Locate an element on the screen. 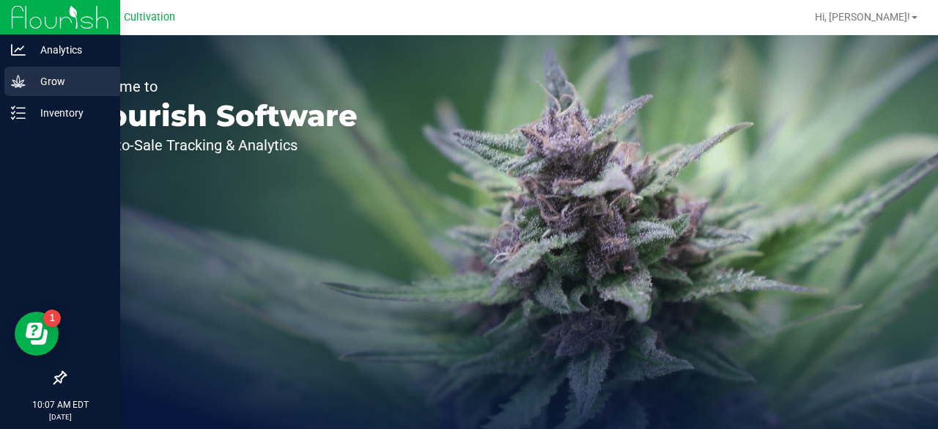  span: Cultivation is located at coordinates (149, 17).